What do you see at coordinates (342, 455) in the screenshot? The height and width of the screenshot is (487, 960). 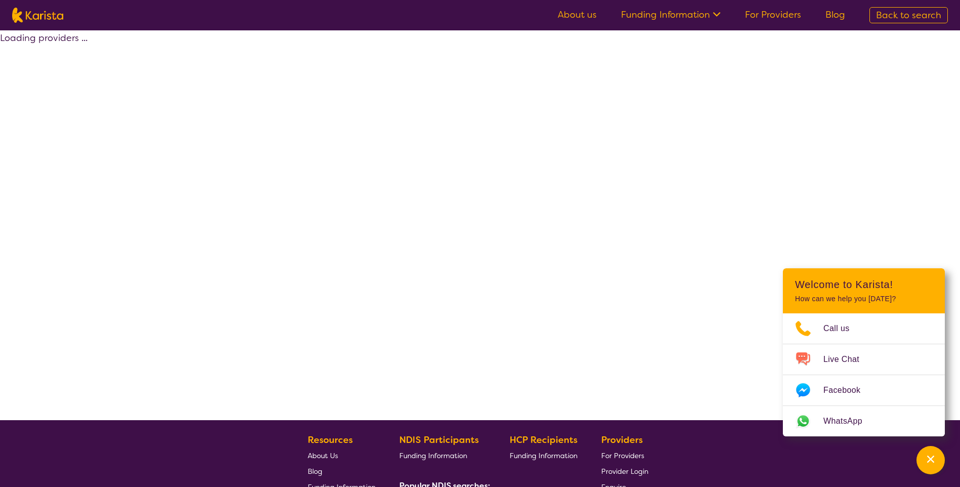 I see `a: About Us` at bounding box center [342, 455].